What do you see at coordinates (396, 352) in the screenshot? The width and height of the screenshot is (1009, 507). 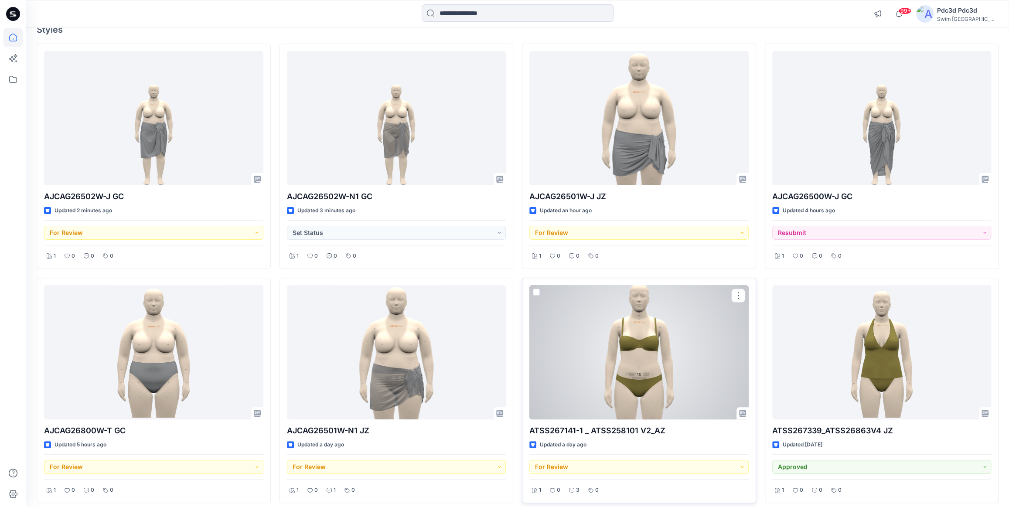 I see `a: AJCAG26501W-N1 JZ` at bounding box center [396, 352].